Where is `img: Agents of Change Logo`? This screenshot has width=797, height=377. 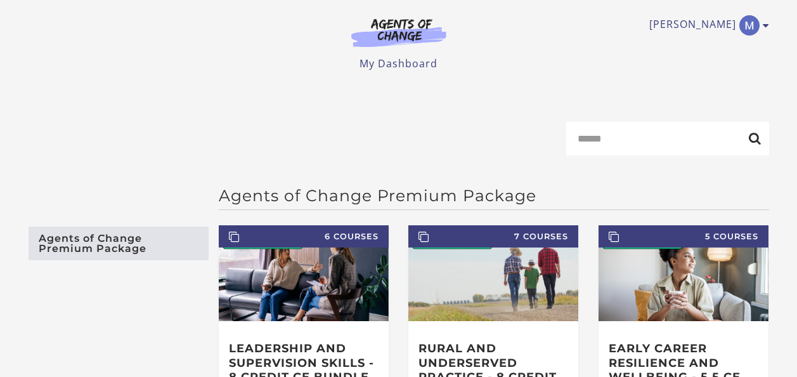
img: Agents of Change Logo is located at coordinates (399, 32).